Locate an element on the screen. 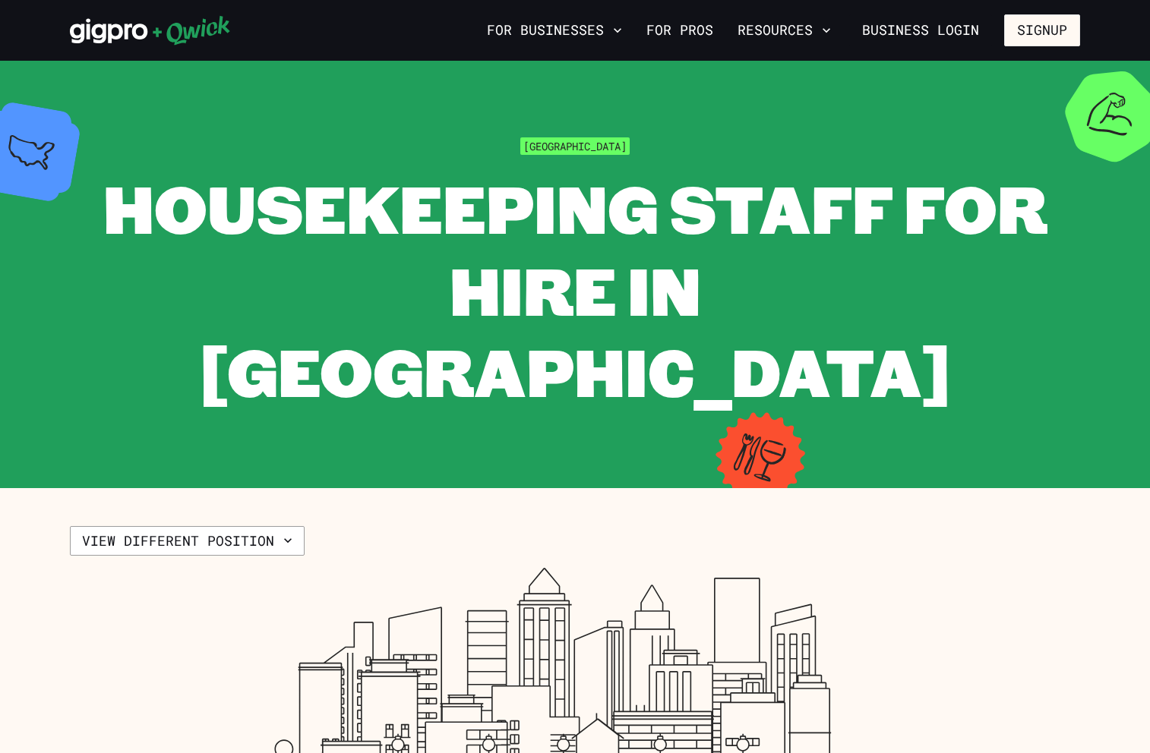  button: For Businesses is located at coordinates (554, 30).